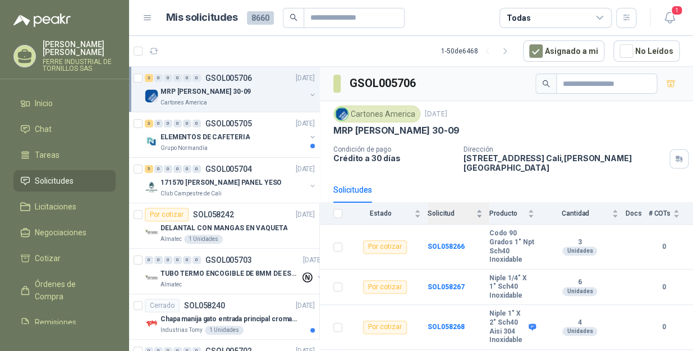 The image size is (693, 351). I want to click on b: SOL058268, so click(446, 327).